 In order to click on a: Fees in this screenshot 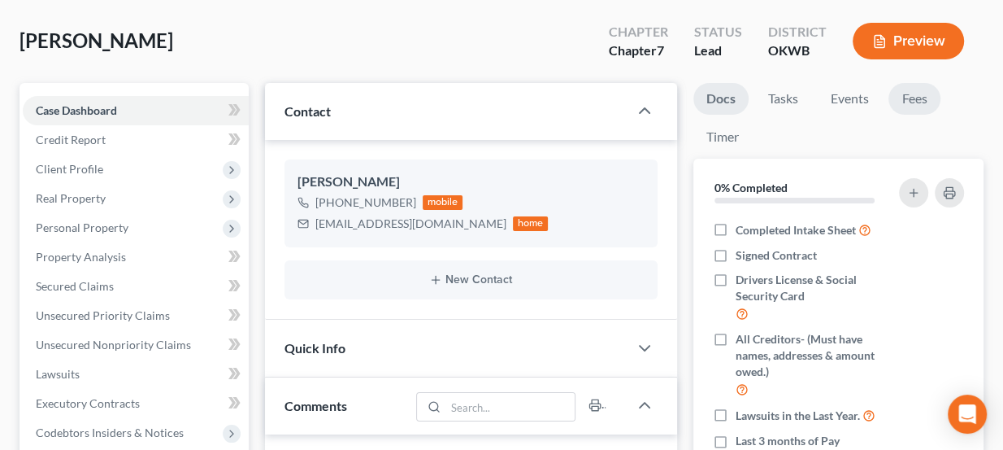, I will do `click(915, 98)`.